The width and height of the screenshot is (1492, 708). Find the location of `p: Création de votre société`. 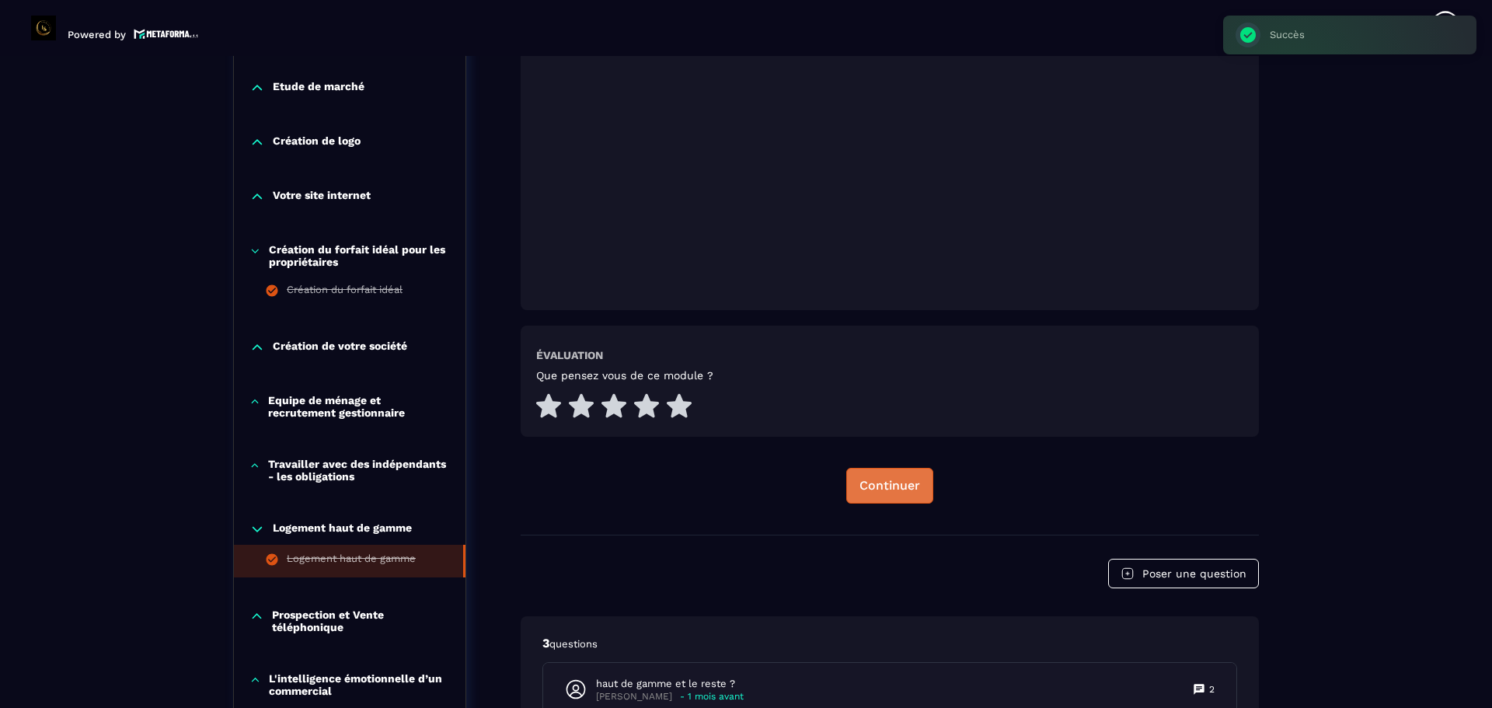

p: Création de votre société is located at coordinates (340, 347).